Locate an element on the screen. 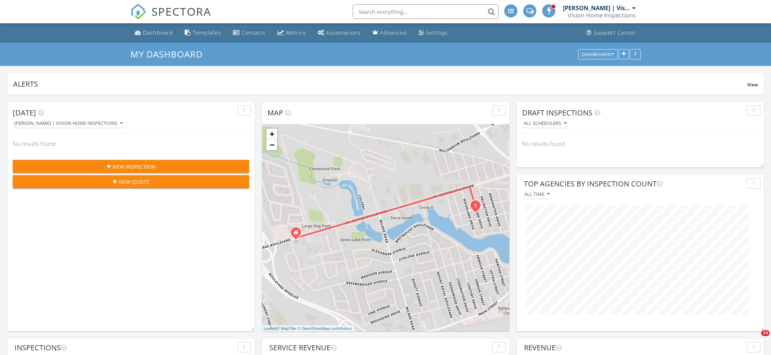 The height and width of the screenshot is (355, 771). div: Advanced is located at coordinates (394, 32).